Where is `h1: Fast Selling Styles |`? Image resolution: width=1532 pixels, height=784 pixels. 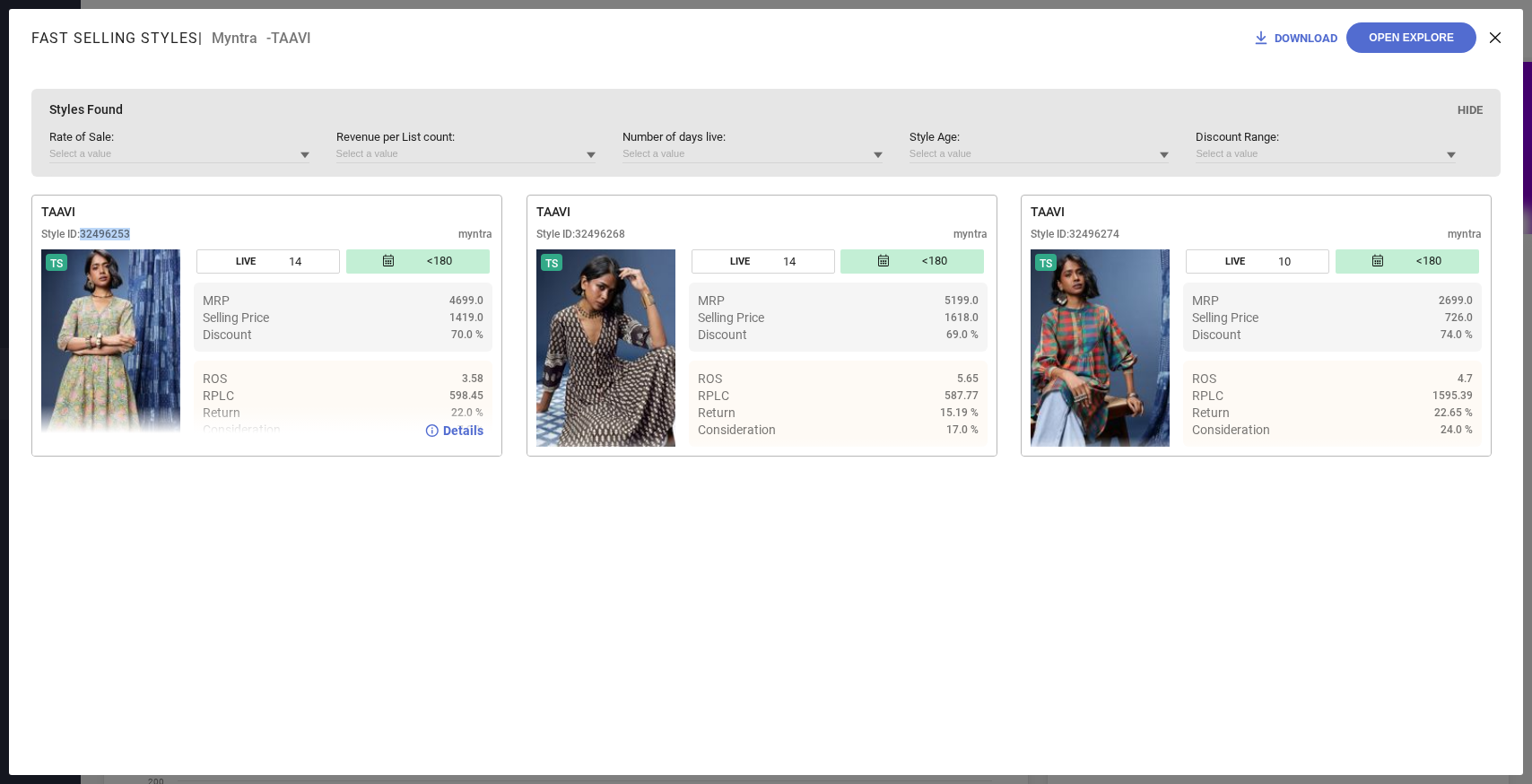 h1: Fast Selling Styles | is located at coordinates (121, 37).